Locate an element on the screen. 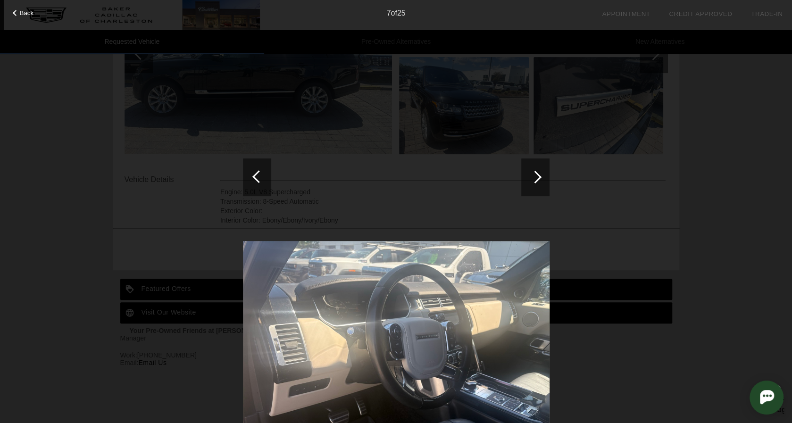 Image resolution: width=792 pixels, height=423 pixels. a: Appointment is located at coordinates (626, 14).